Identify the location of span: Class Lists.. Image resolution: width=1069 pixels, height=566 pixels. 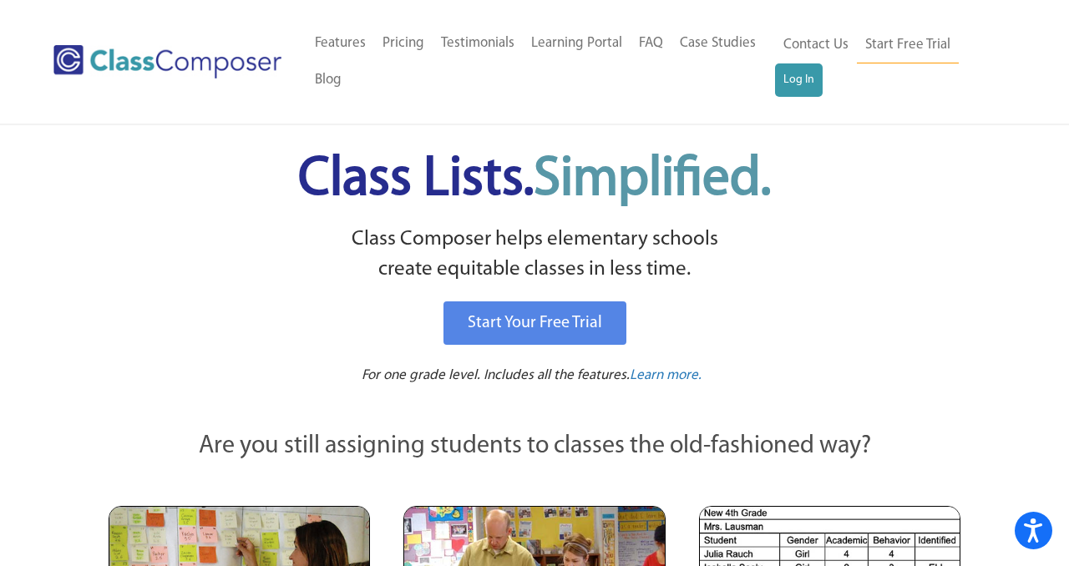
(534, 180).